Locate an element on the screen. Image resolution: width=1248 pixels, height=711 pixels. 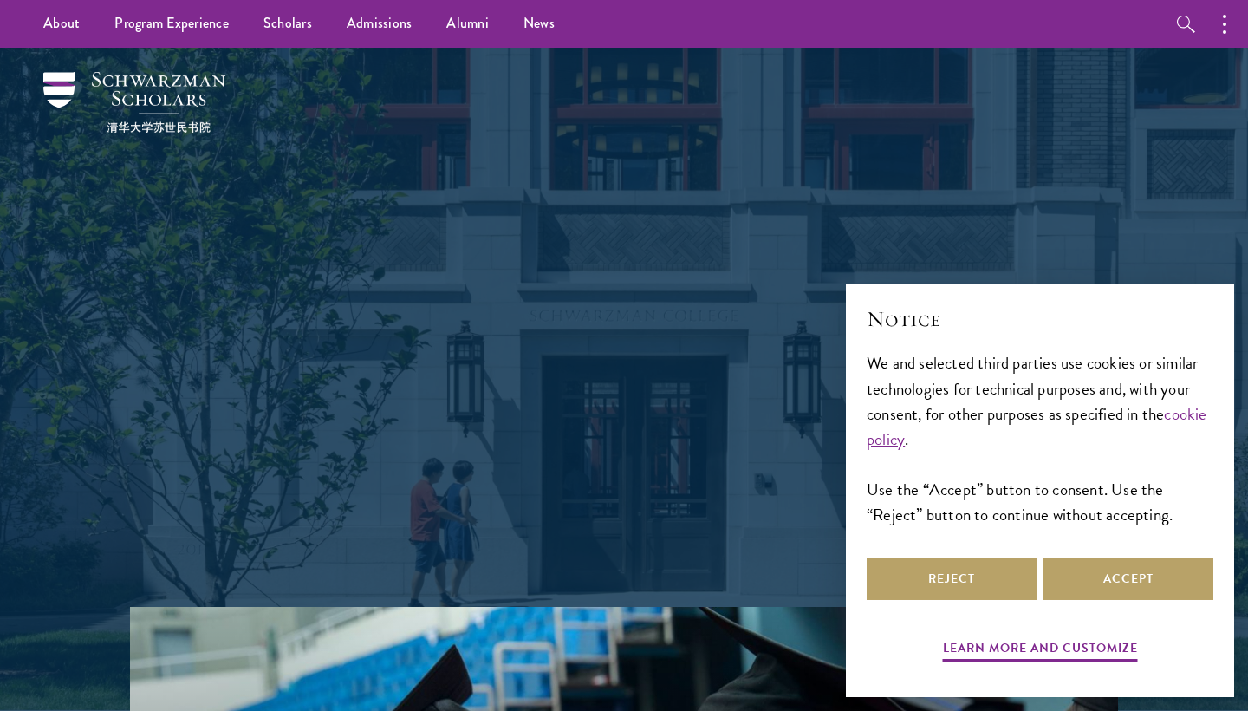
button: Learn more and customize is located at coordinates (1040, 650).